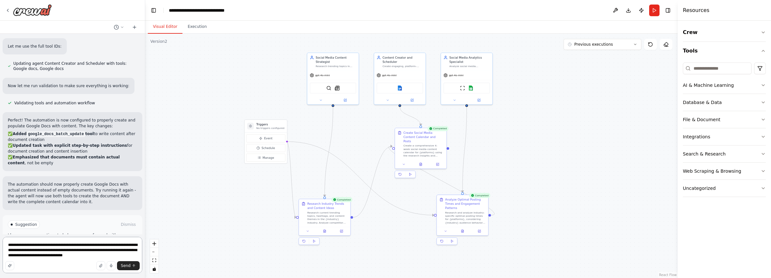 The height and width of the screenshot is (278, 771). I want to click on div: Database & Data, so click(702, 102).